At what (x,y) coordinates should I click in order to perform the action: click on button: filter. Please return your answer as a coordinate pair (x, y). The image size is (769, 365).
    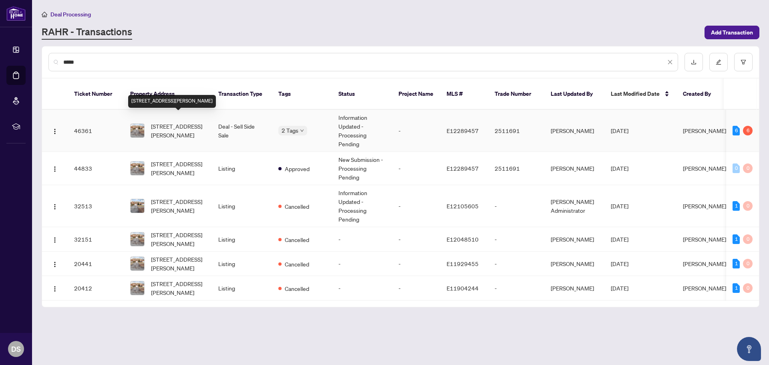
    Looking at the image, I should click on (743, 62).